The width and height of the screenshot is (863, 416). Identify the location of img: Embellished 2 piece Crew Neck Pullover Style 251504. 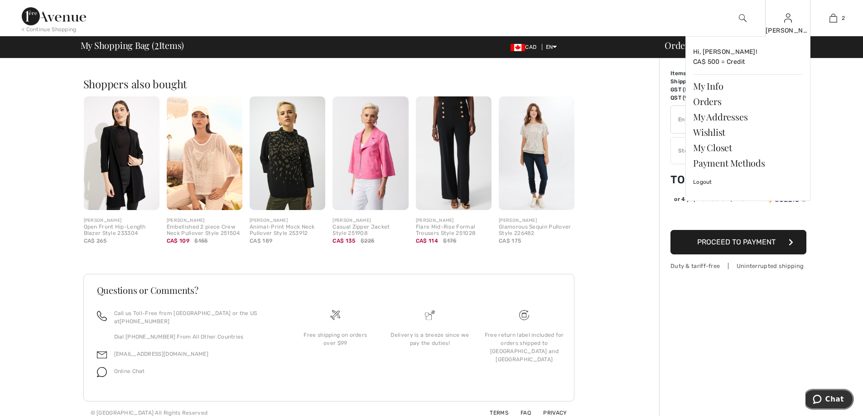
(204, 153).